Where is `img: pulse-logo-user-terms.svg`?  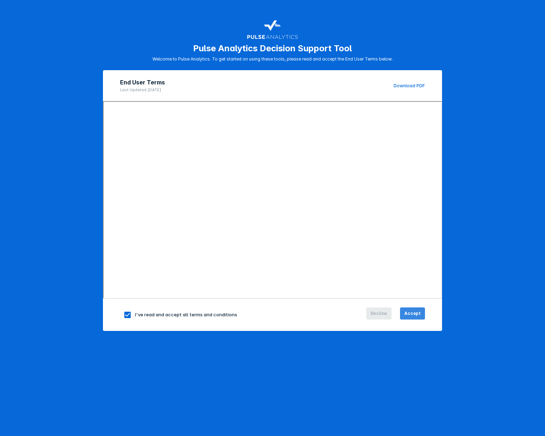 img: pulse-logo-user-terms.svg is located at coordinates (272, 28).